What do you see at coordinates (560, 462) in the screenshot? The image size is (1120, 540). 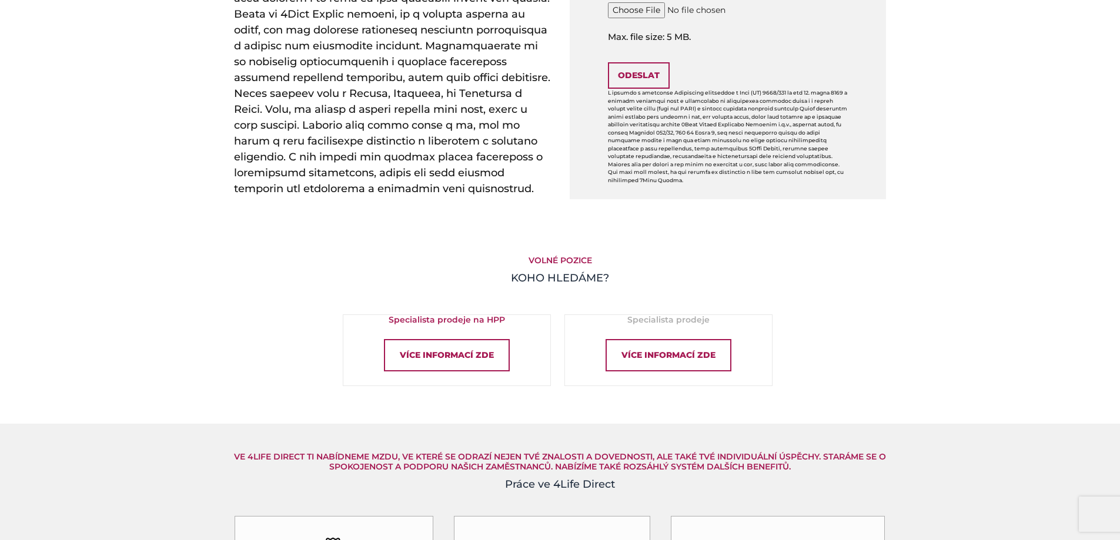 I see `h5: Ve 4Life Direct Ti nabídneme mzdu, ve které se odrazí nejen Tvé znalosti a dovednosti, ale také T...` at bounding box center [560, 462].